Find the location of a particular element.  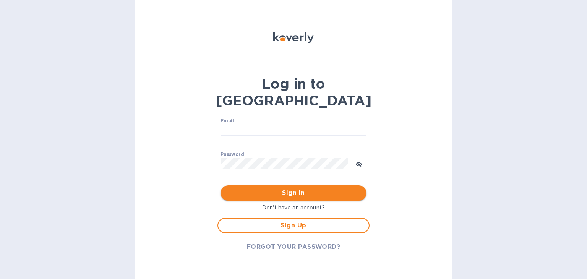

img: Koverly is located at coordinates (294, 38).